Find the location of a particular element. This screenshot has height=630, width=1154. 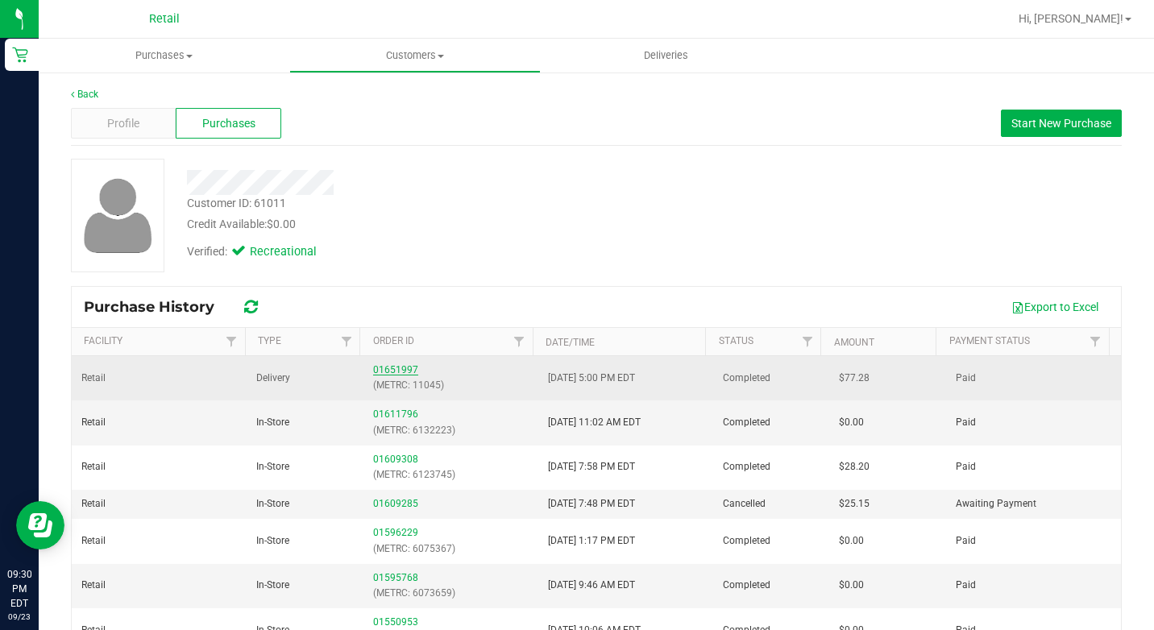

p: (METRC: 6073659) is located at coordinates (450, 593).